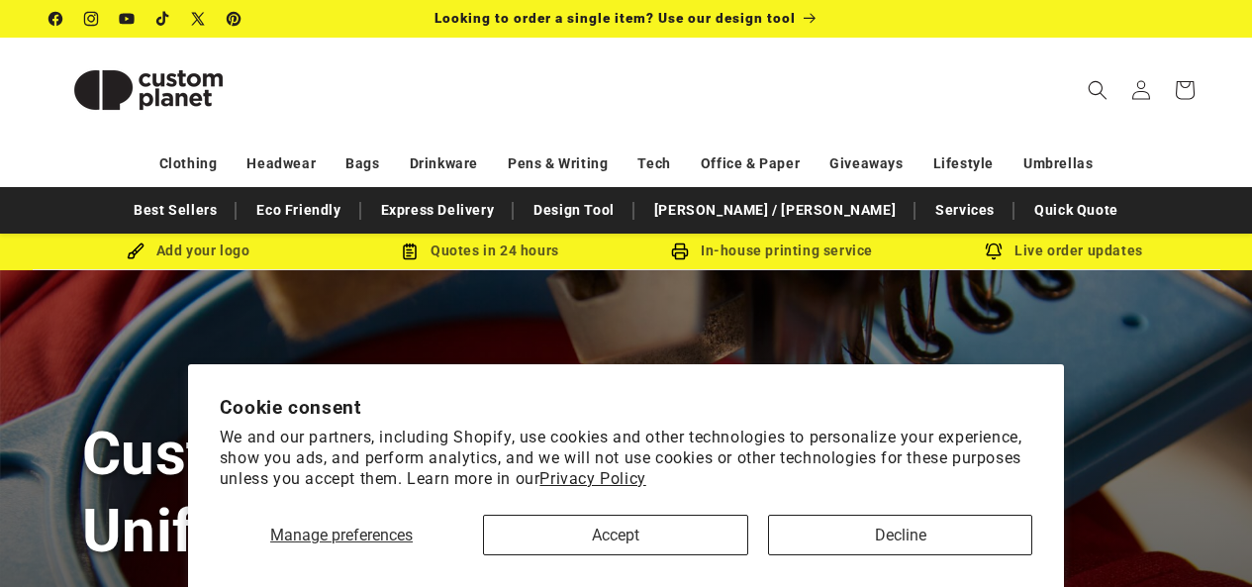 Image resolution: width=1252 pixels, height=587 pixels. I want to click on a: Drinkware, so click(443, 163).